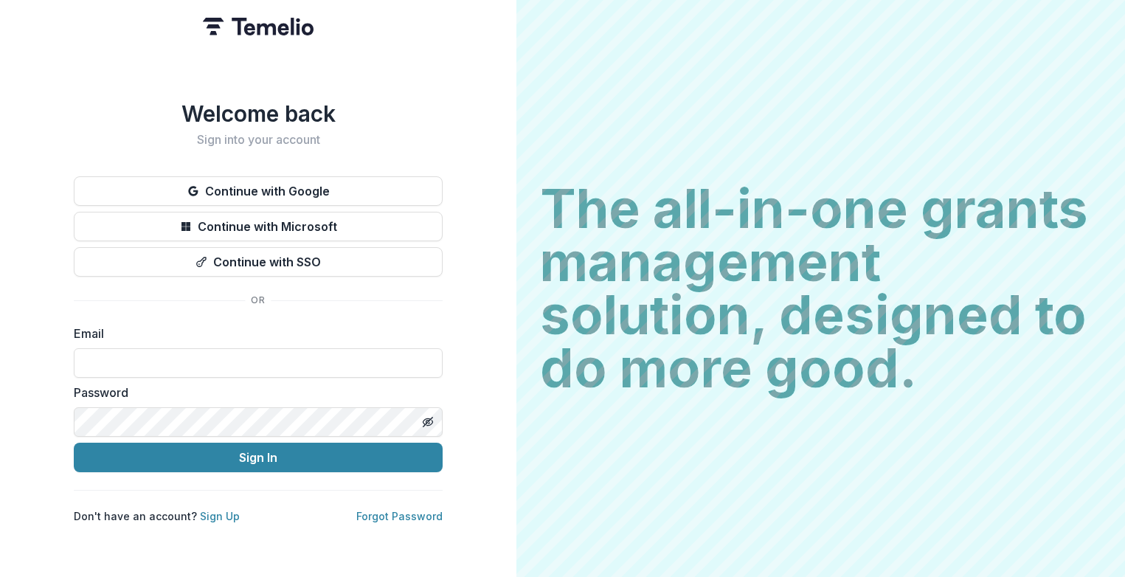 The width and height of the screenshot is (1125, 577). Describe the element at coordinates (258, 226) in the screenshot. I see `button: Continue with Microsoft` at that location.